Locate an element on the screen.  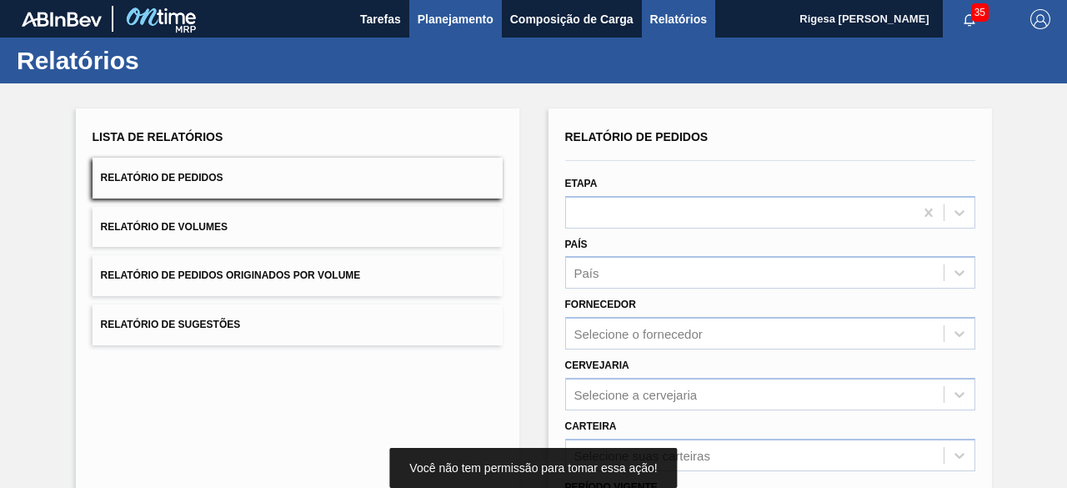
button: Relatório de Volumes is located at coordinates (298, 227).